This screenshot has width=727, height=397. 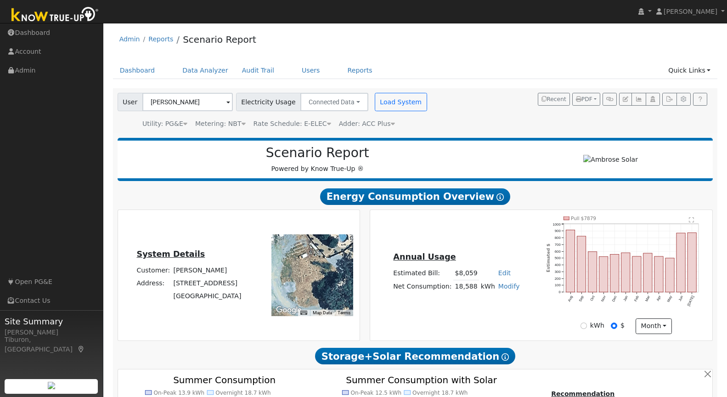 What do you see at coordinates (557, 237) in the screenshot?
I see `text: 800` at bounding box center [557, 237].